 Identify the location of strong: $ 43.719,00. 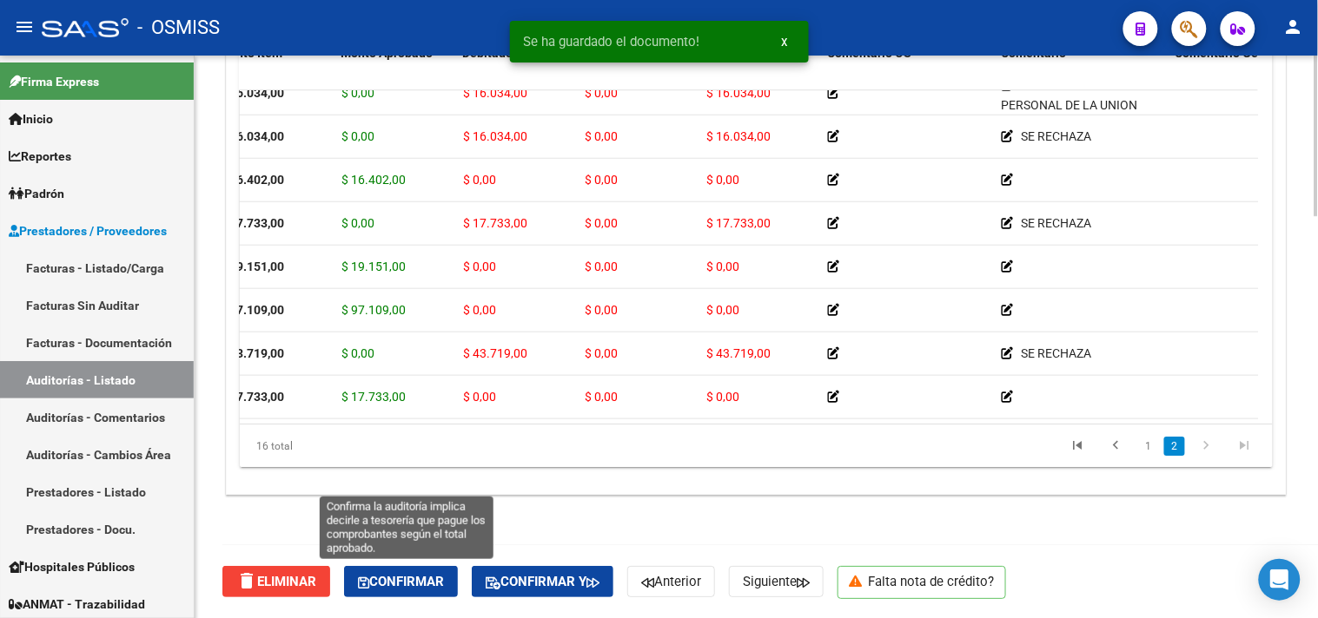
(252, 354).